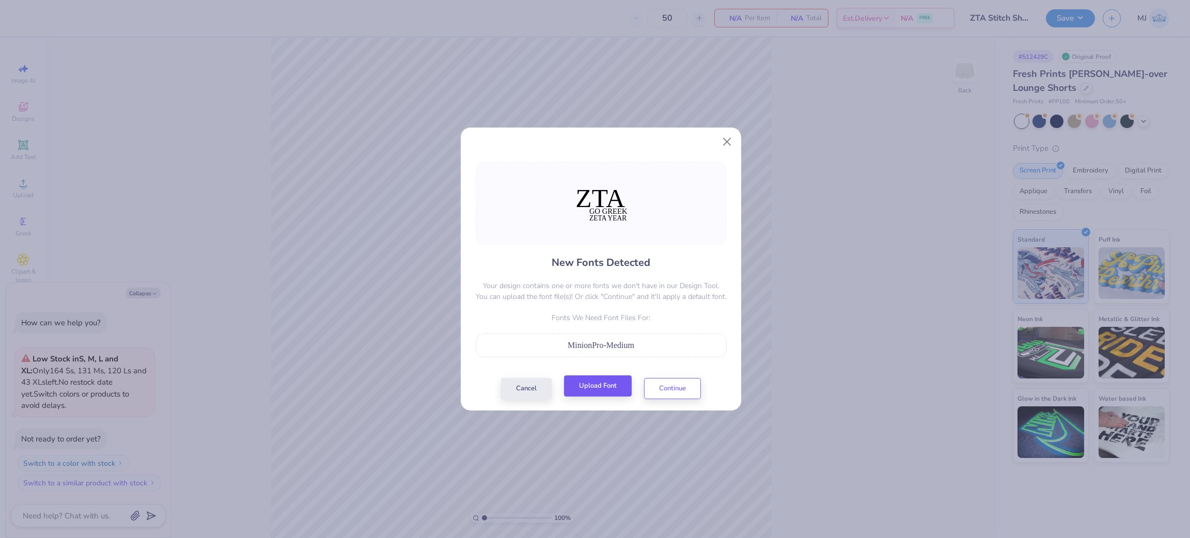 The height and width of the screenshot is (538, 1190). I want to click on button: Upload Font, so click(598, 386).